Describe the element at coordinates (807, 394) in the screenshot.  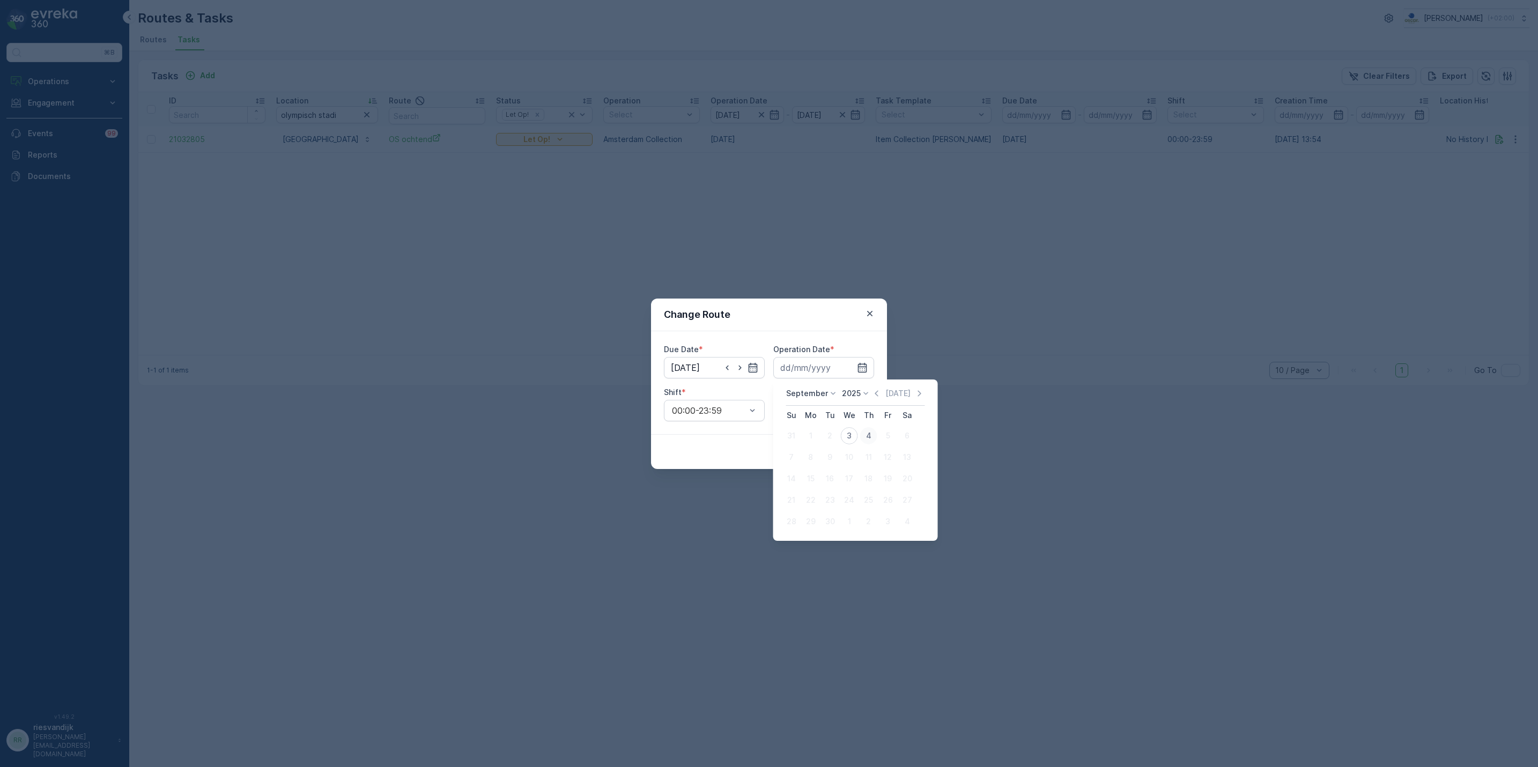
I see `p: September` at that location.